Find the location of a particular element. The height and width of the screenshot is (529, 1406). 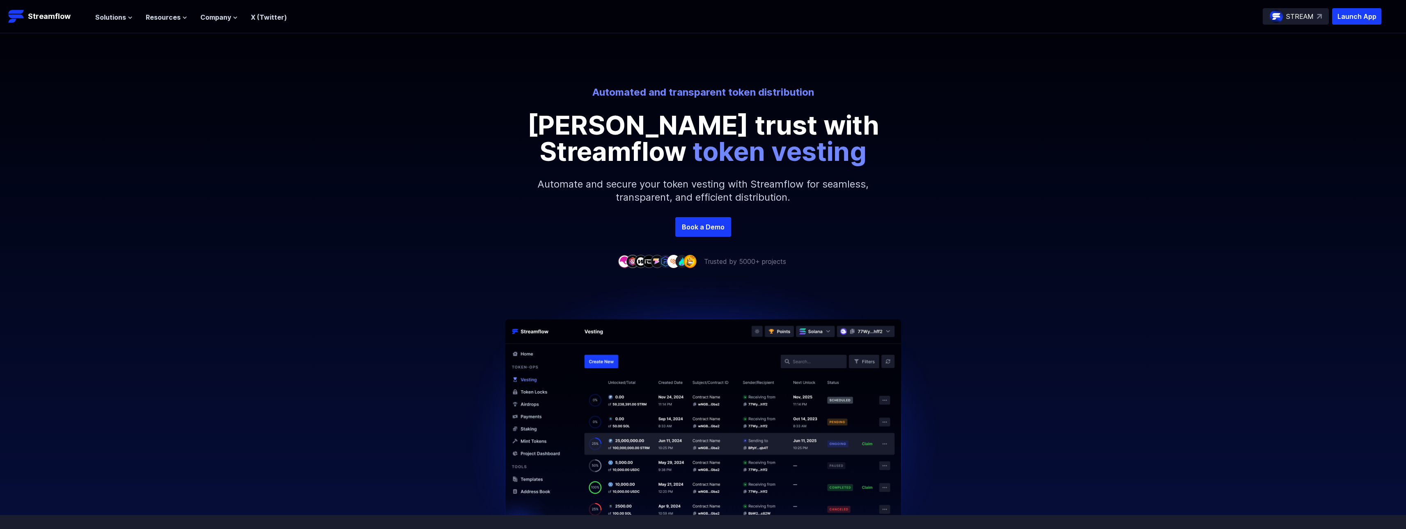

span: Resources is located at coordinates (163, 17).